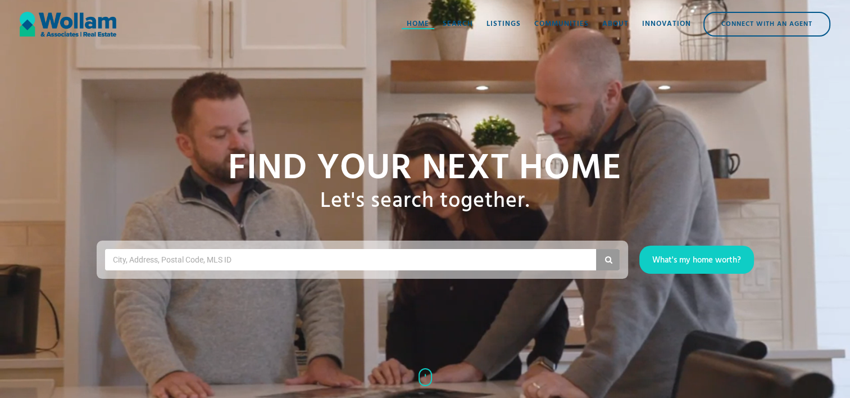  What do you see at coordinates (561, 24) in the screenshot?
I see `a: Communities` at bounding box center [561, 24].